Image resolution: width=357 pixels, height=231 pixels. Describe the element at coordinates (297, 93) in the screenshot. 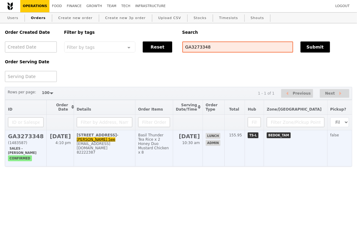

I see `button: Previous` at that location.